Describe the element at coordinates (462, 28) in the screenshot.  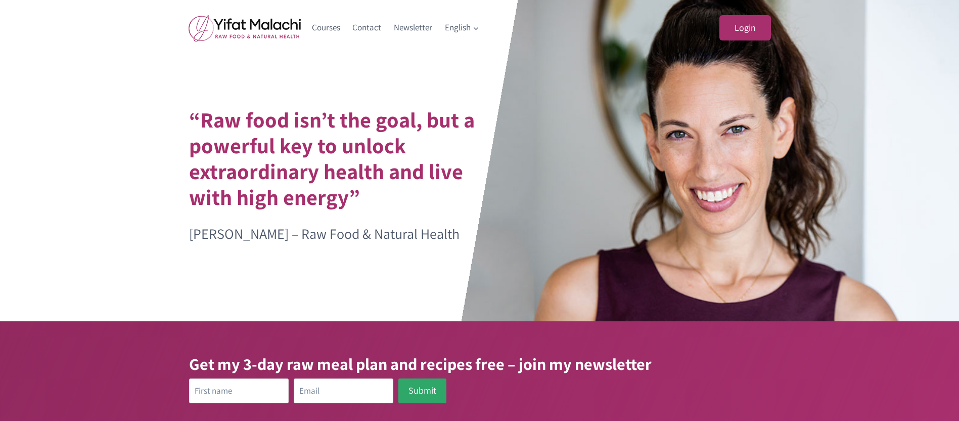
I see `a: English` at that location.